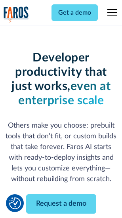  I want to click on a: Get a demo, so click(74, 13).